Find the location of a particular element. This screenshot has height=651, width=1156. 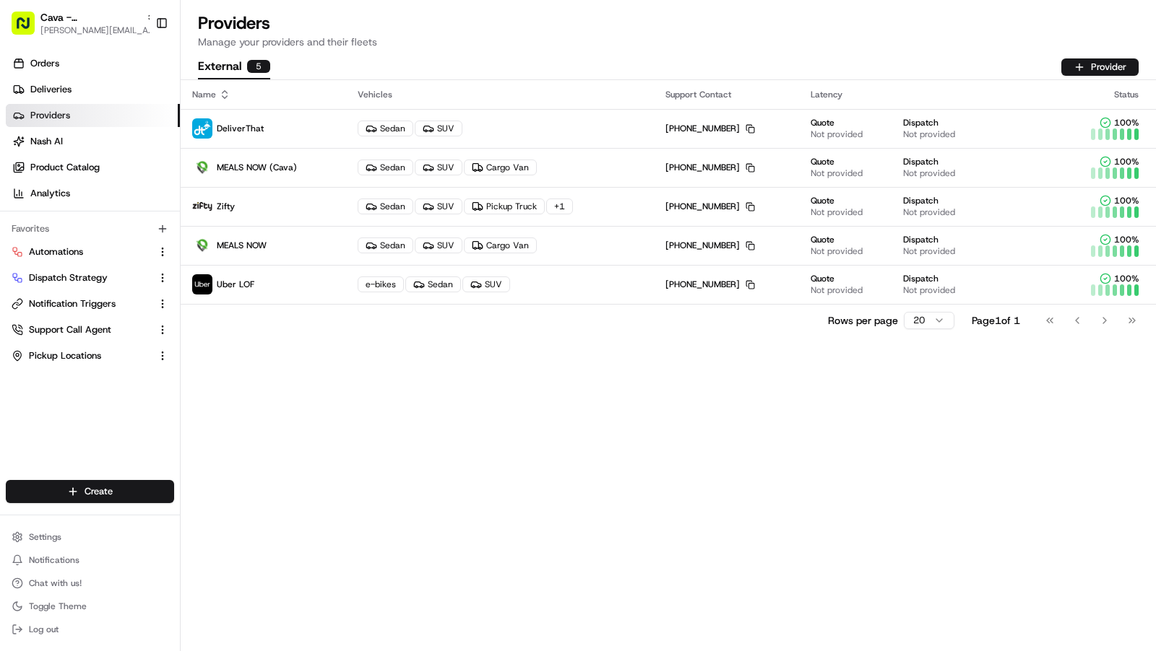

span: Settings is located at coordinates (45, 537).